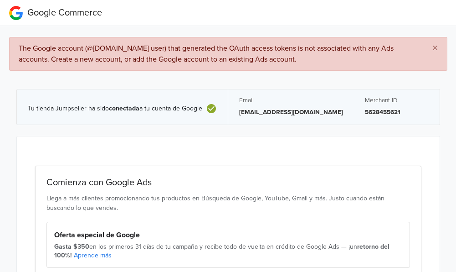  I want to click on h5: Merchant ID, so click(397, 100).